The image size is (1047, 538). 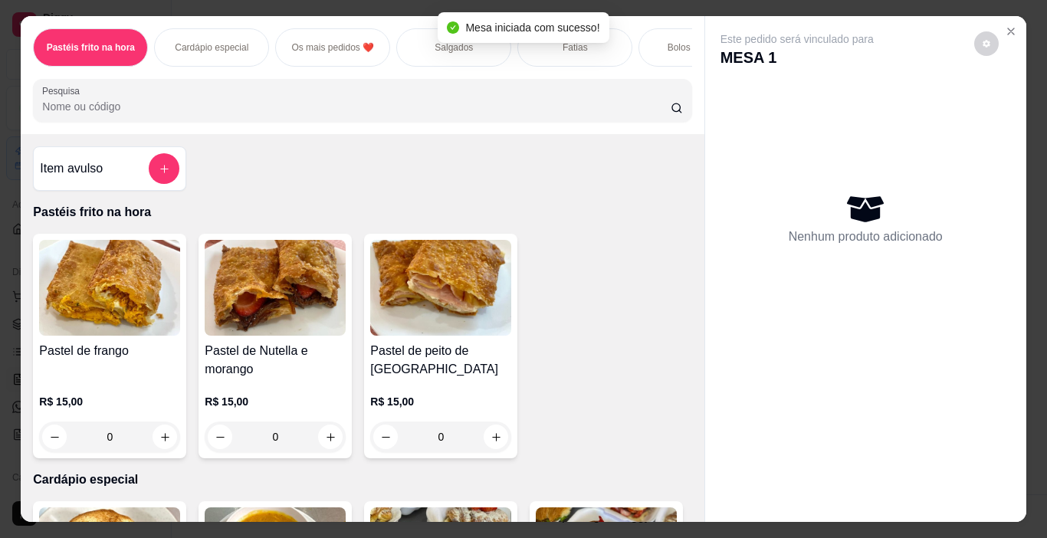 What do you see at coordinates (797, 58) in the screenshot?
I see `p: MESA 1` at bounding box center [797, 58].